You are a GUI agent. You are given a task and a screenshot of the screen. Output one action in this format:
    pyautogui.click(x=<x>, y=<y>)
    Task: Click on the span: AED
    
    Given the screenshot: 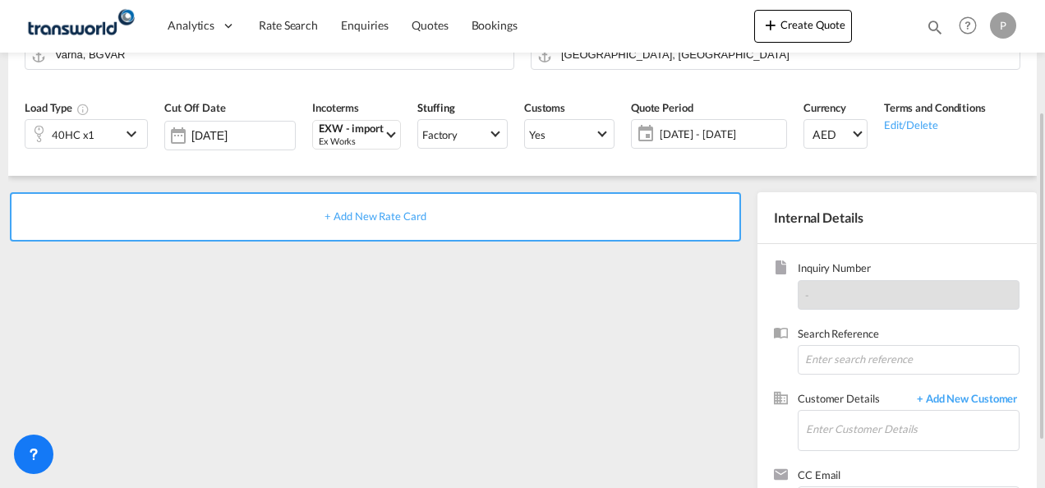 What is the action you would take?
    pyautogui.click(x=832, y=135)
    